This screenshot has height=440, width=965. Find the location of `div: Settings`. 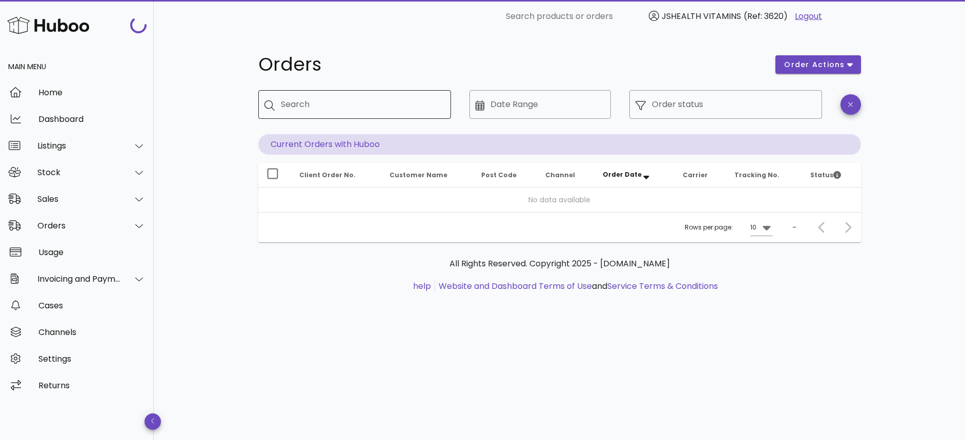

div: Settings is located at coordinates (92, 359).